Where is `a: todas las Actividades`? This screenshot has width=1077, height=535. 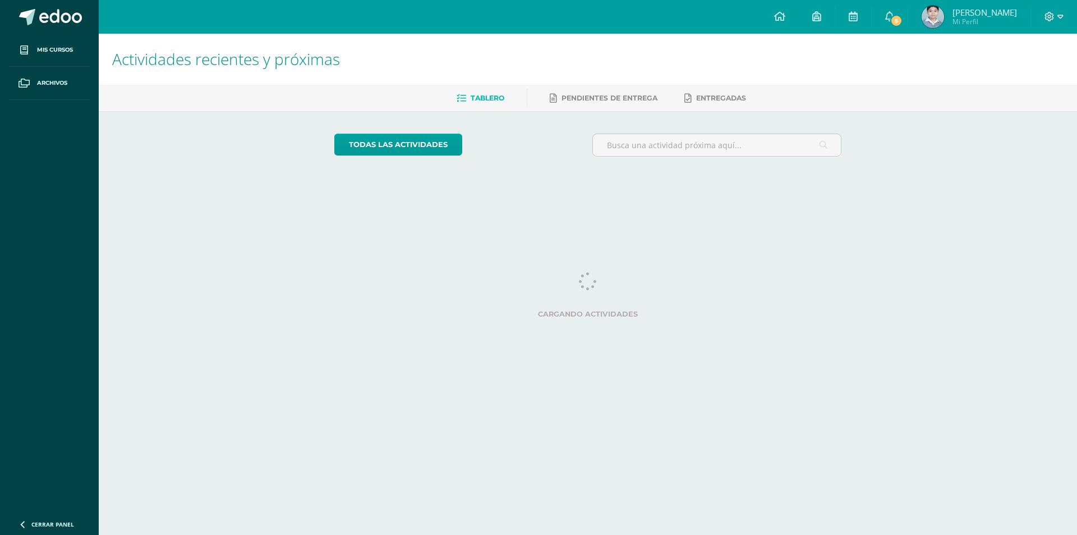
a: todas las Actividades is located at coordinates (398, 144).